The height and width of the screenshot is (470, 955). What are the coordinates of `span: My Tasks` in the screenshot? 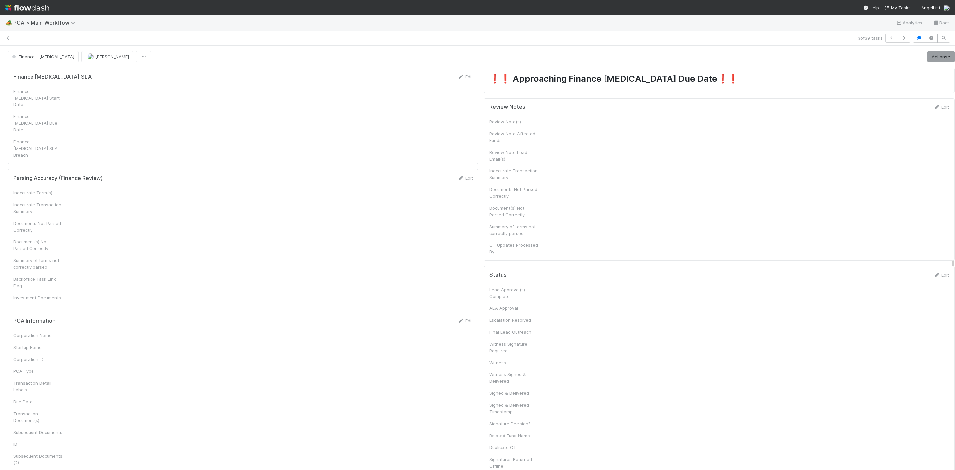 It's located at (897, 8).